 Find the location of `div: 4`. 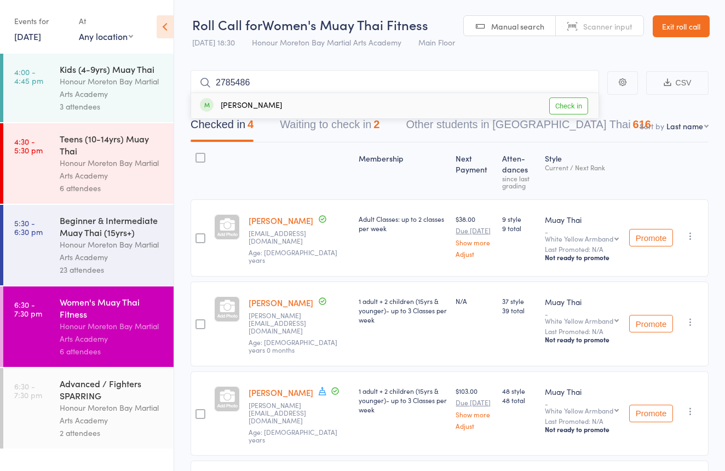

div: 4 is located at coordinates (250, 124).